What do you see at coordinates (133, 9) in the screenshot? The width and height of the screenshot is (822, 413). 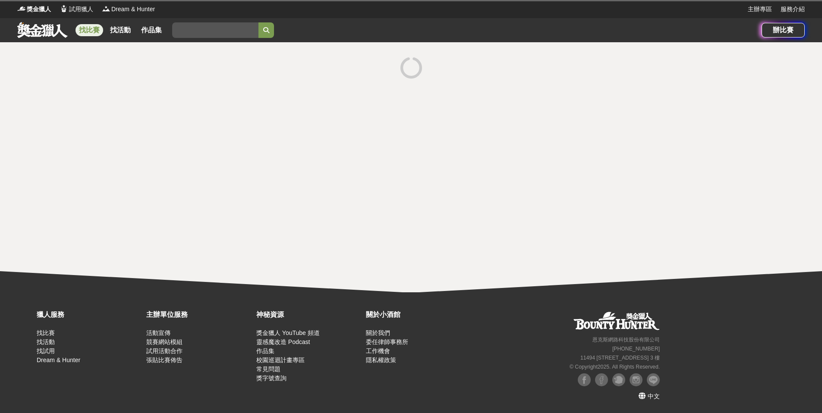 I see `span: Dream & Hunter` at bounding box center [133, 9].